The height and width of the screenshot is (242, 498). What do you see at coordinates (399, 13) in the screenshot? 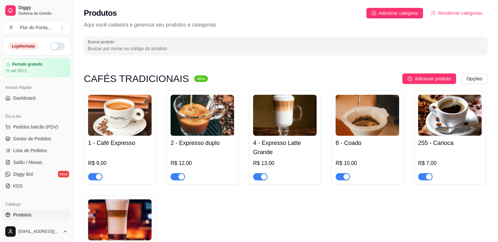
I see `span: Adicionar categoria` at bounding box center [399, 13].